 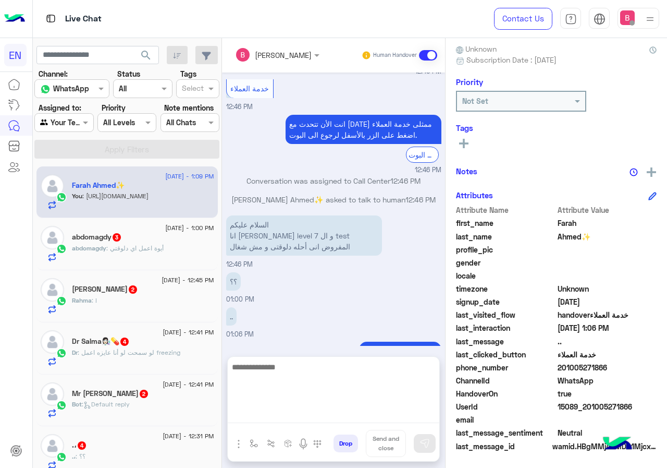 What do you see at coordinates (117, 237) in the screenshot?
I see `span: 3` at bounding box center [117, 237].